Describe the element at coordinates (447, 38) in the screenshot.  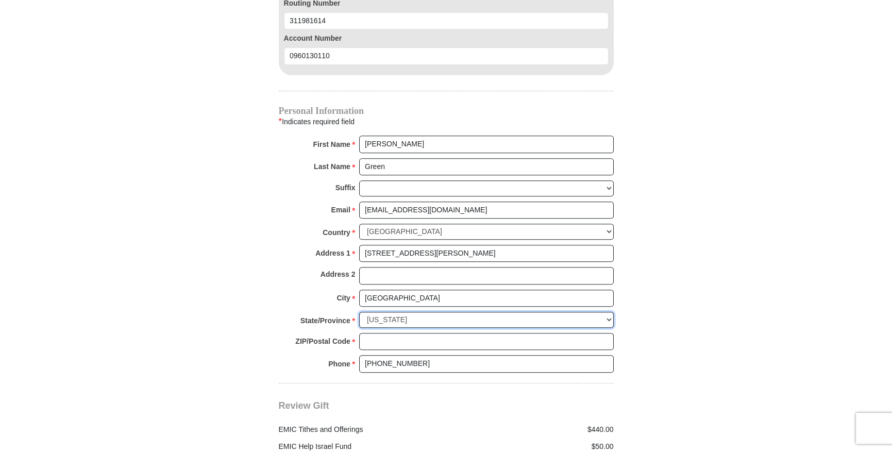
I see `label: Account Number` at that location.